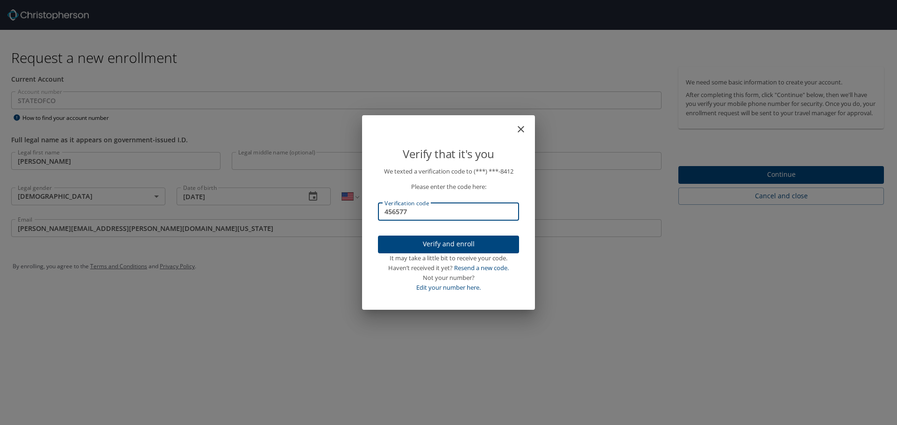 Image resolution: width=897 pixels, height=425 pixels. What do you see at coordinates (448, 258) in the screenshot?
I see `div: It may take a little bit to receive your code.` at bounding box center [448, 258].